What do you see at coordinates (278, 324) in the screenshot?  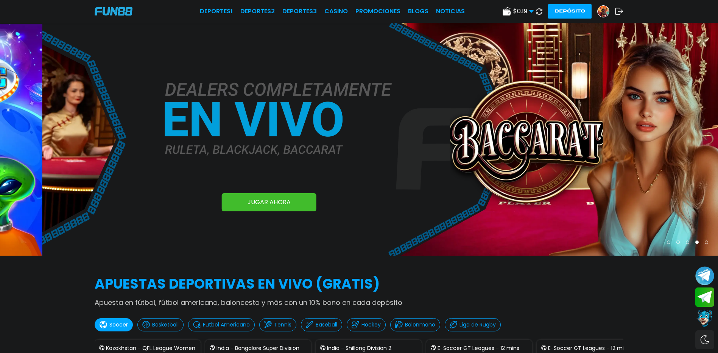 I see `button: Tennis` at bounding box center [278, 324].